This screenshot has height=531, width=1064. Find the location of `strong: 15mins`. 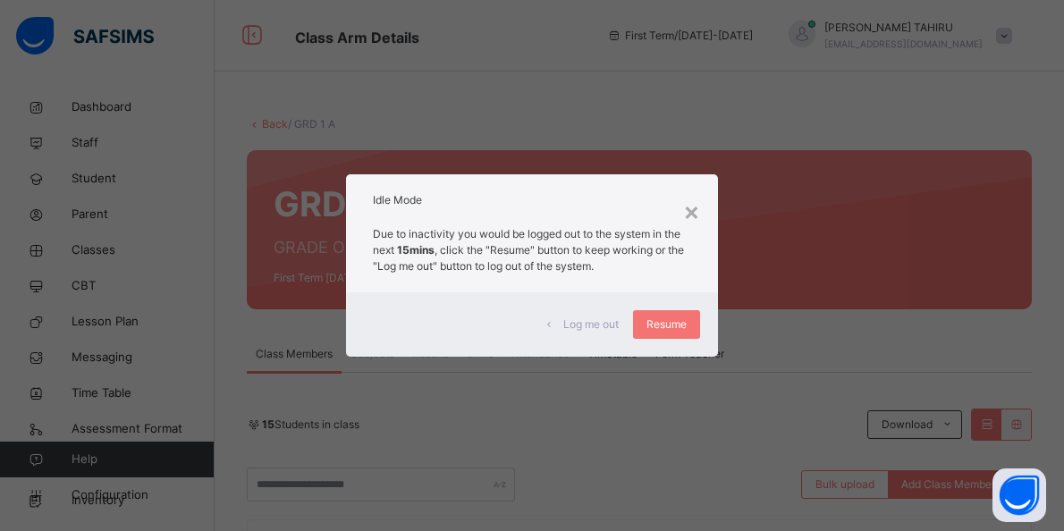

strong: 15mins is located at coordinates (416, 249).